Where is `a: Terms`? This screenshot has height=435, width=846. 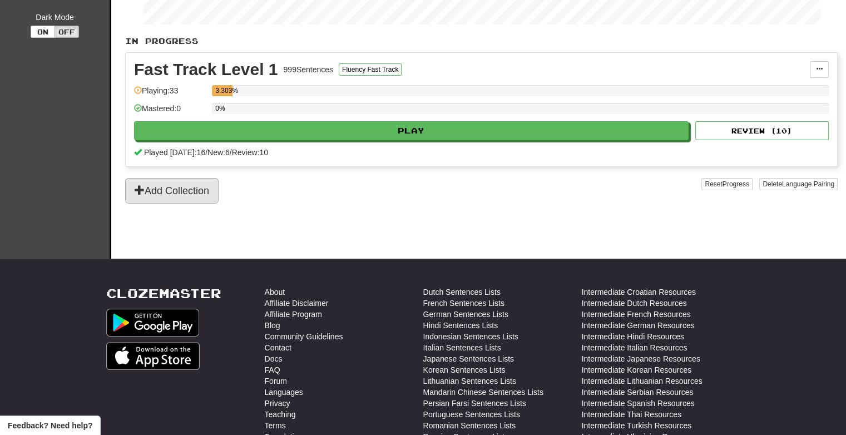
a: Terms is located at coordinates (275, 426).